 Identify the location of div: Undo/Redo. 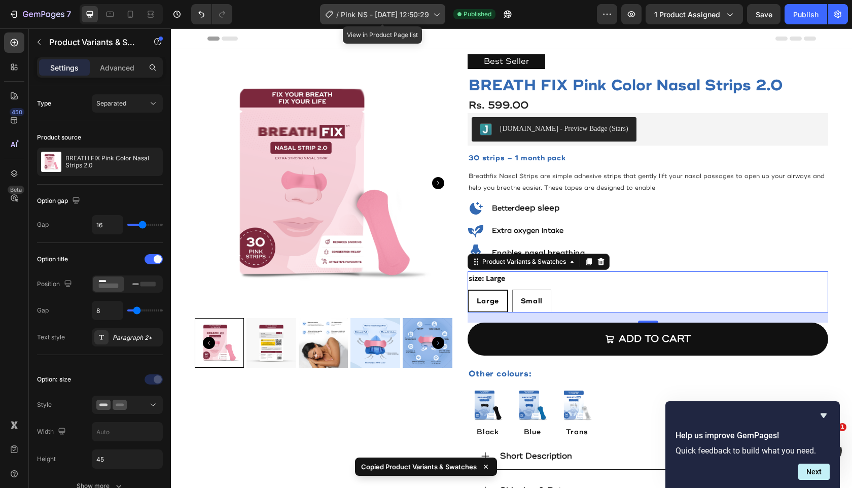
(211, 14).